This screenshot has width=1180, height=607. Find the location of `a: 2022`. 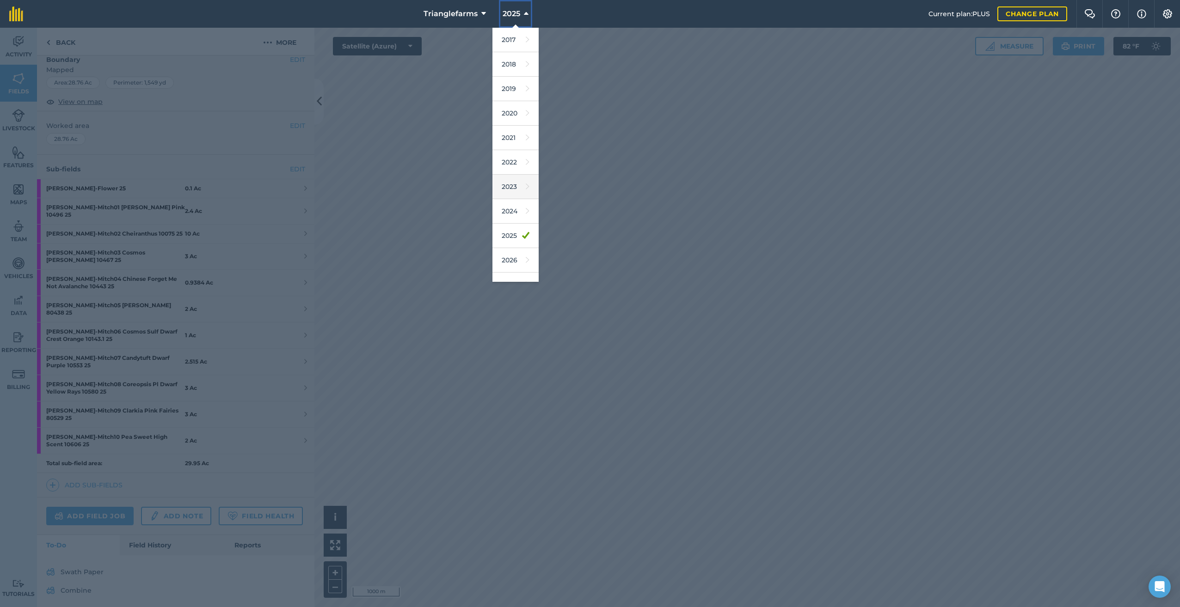

a: 2022 is located at coordinates (515, 162).